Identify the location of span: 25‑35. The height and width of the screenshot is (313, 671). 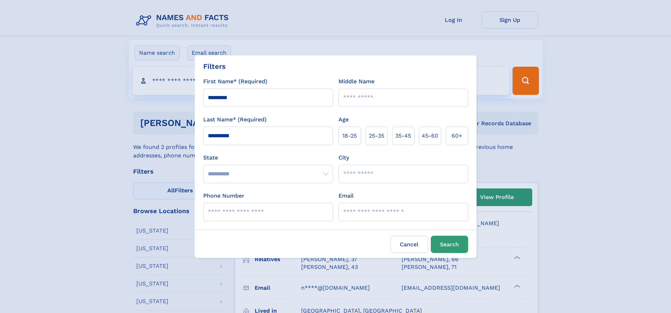
(377, 136).